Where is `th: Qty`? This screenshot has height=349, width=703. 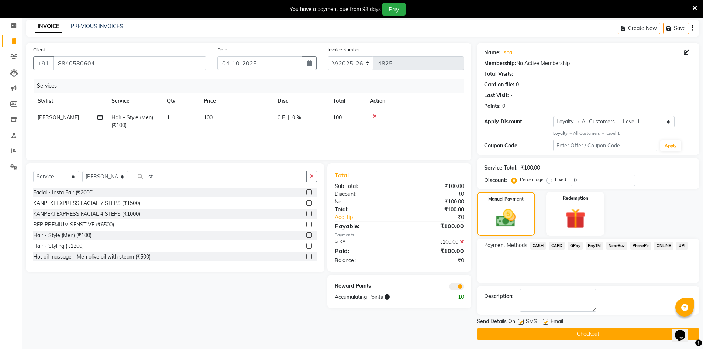
th: Qty is located at coordinates (181, 101).